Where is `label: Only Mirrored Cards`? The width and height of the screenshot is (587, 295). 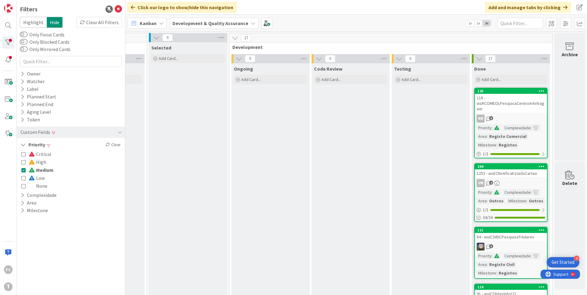
label: Only Mirrored Cards is located at coordinates (45, 49).